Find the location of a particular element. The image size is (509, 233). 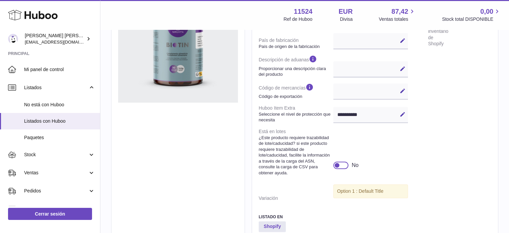

strong: Shopify is located at coordinates (272, 226).